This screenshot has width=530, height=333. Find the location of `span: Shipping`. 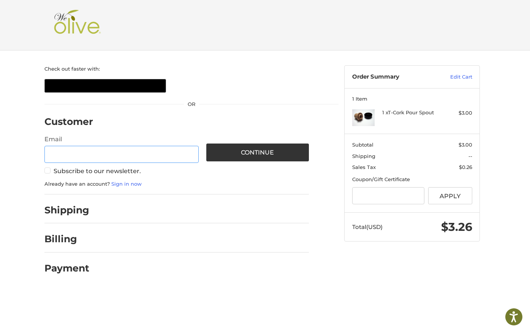

span: Shipping is located at coordinates (364, 156).